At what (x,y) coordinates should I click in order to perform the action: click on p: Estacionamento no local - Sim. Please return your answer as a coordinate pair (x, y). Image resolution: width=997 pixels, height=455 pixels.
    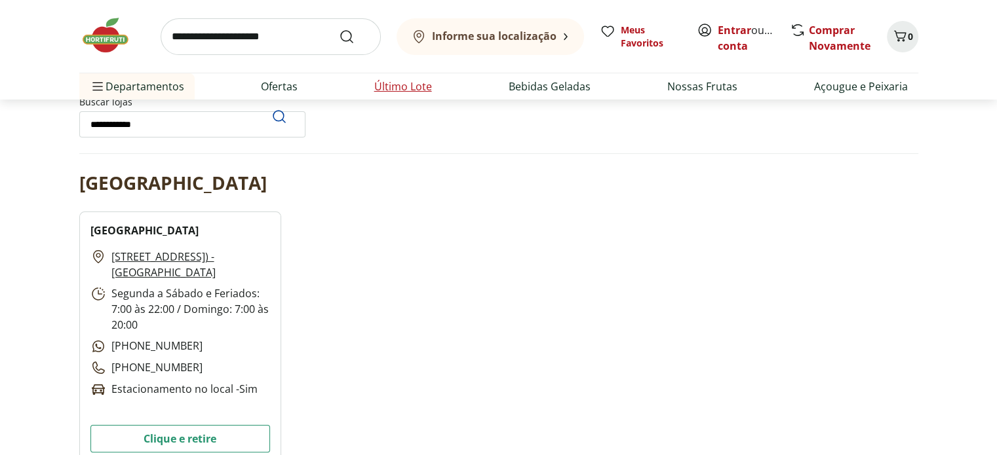
    Looking at the image, I should click on (174, 389).